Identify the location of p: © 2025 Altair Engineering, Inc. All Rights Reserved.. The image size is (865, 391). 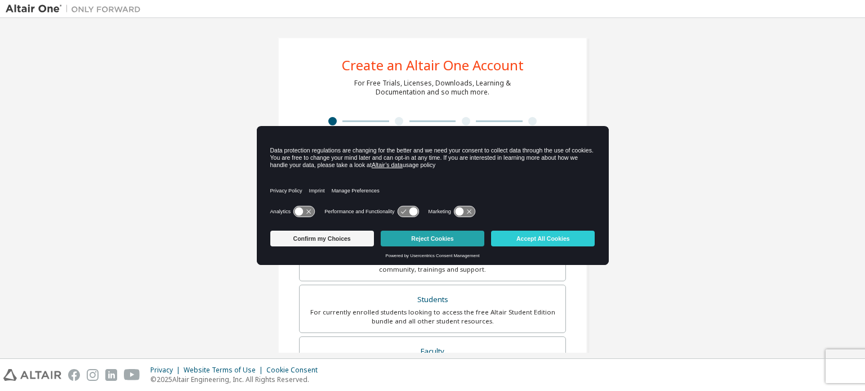
(237, 380).